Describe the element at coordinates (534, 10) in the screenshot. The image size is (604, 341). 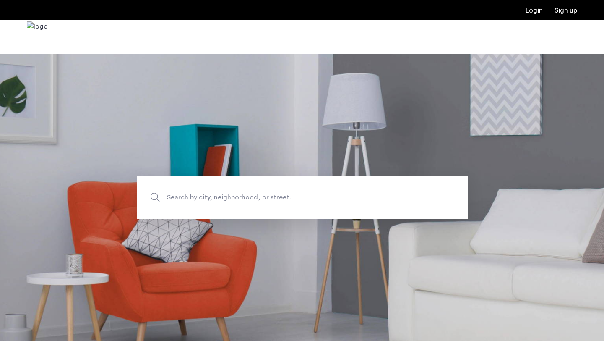
I see `a: Login` at that location.